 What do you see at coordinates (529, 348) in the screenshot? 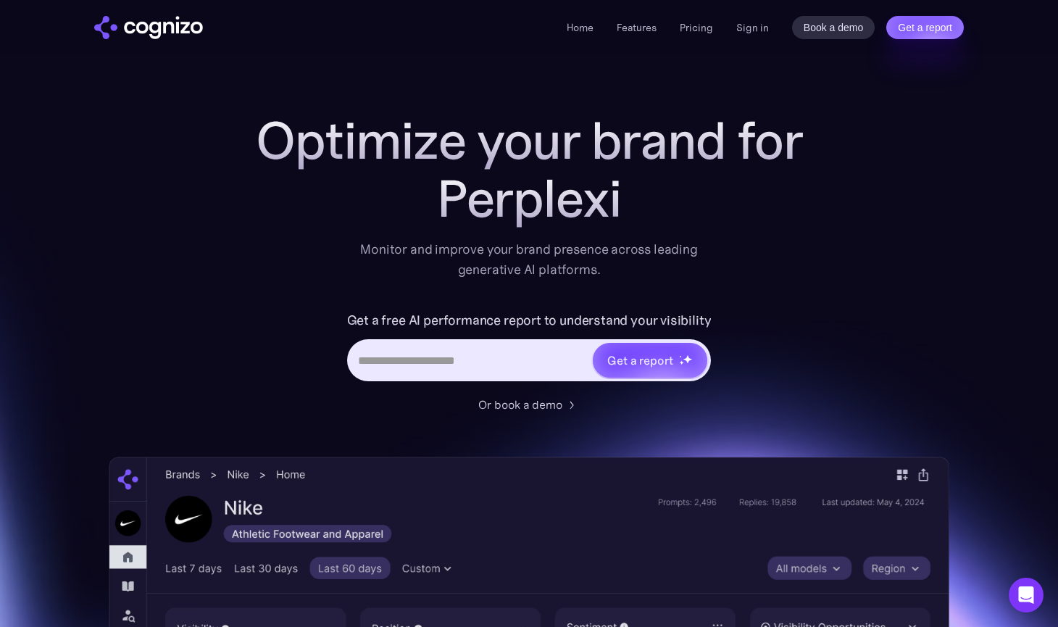
I see `form: Hero URL Input Form` at bounding box center [529, 348].